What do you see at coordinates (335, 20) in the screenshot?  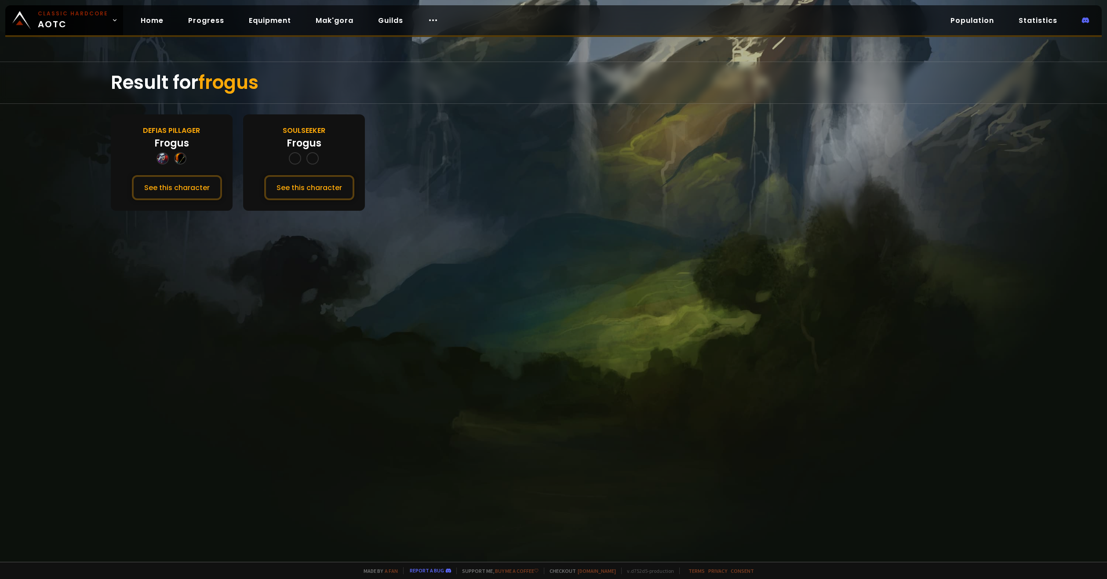 I see `a: Mak'gora` at bounding box center [335, 20].